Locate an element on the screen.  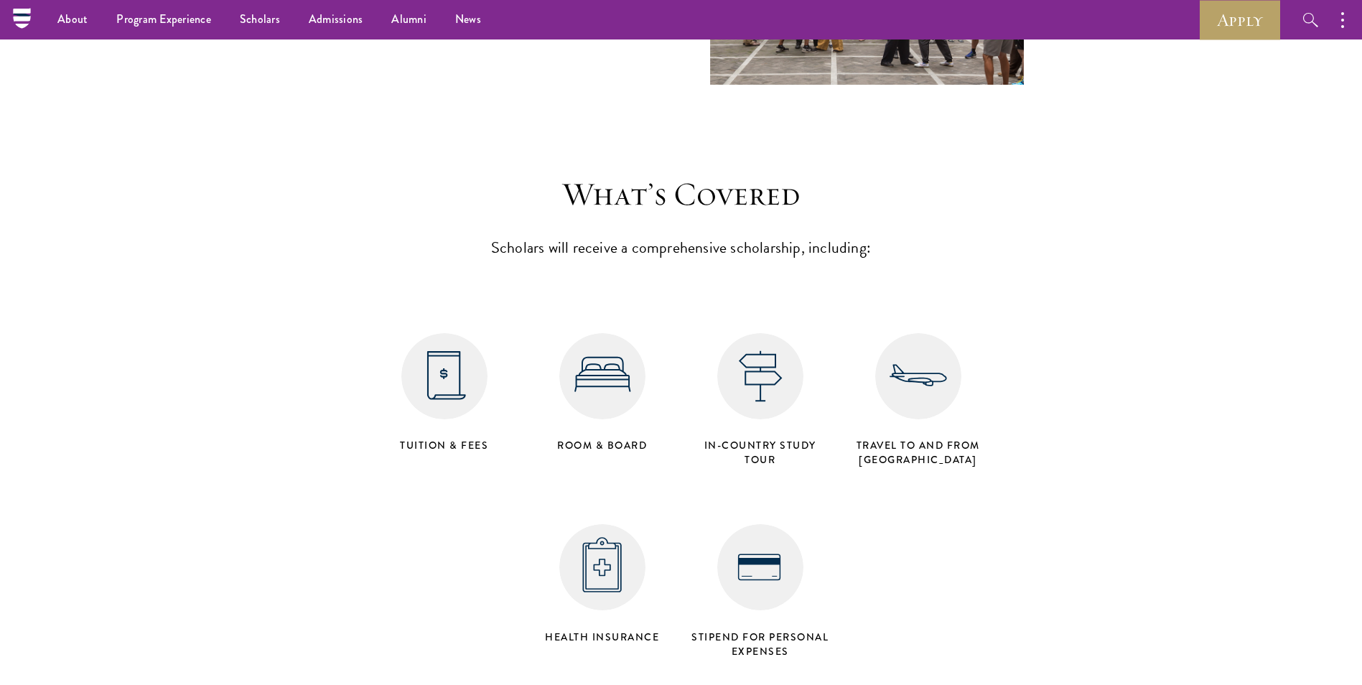
h4: in-country study tour is located at coordinates (761, 452).